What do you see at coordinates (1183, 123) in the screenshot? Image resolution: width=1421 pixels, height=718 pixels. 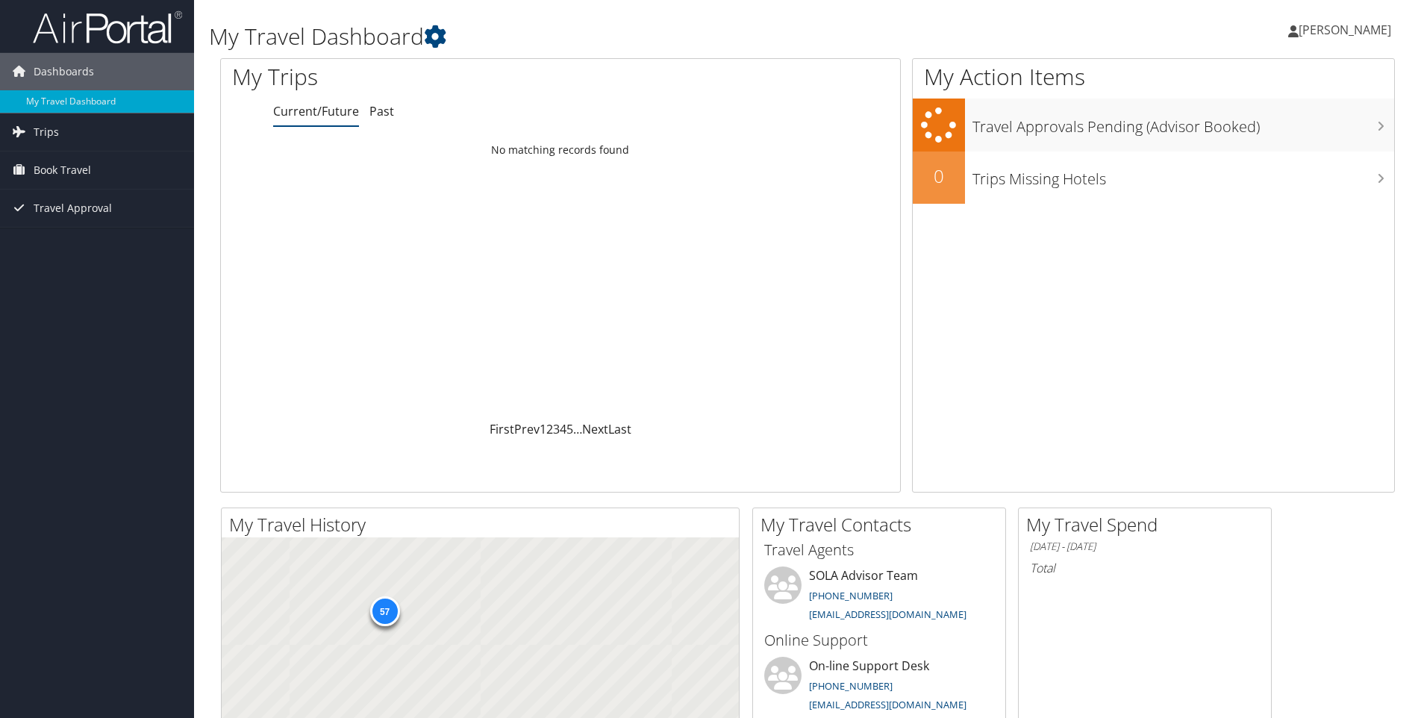 I see `h3: Travel Approvals Pending (Advisor Booked)` at bounding box center [1183, 123].